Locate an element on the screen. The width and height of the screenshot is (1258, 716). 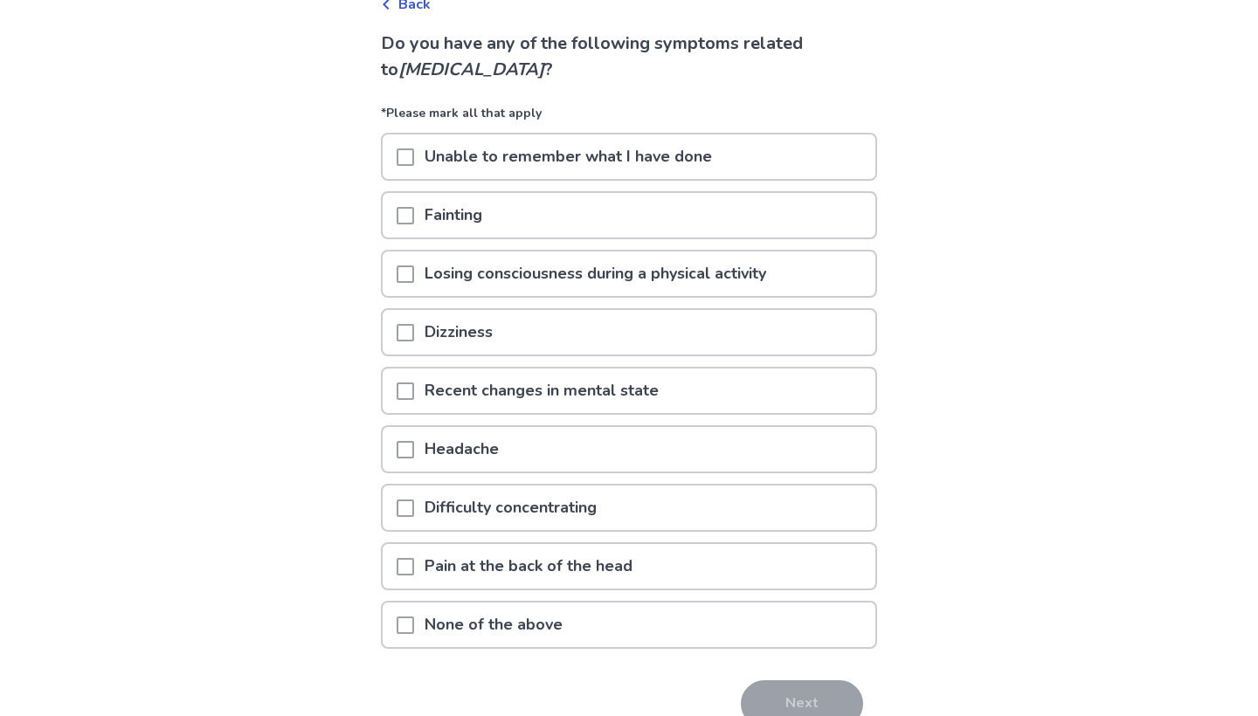
p: Headache is located at coordinates (461, 449).